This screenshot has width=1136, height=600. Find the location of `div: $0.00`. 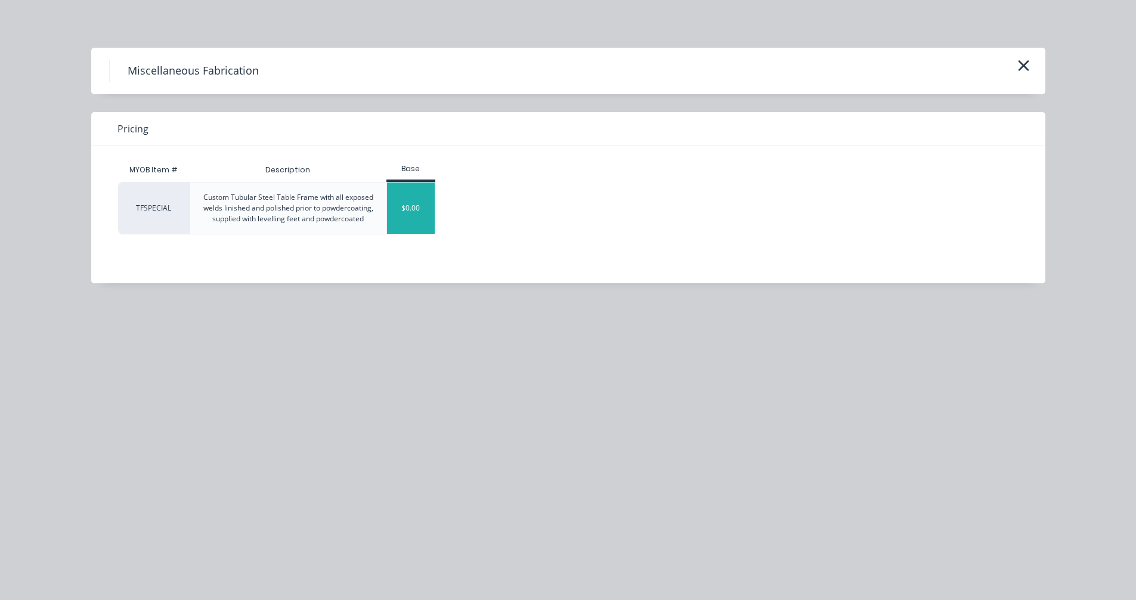

div: $0.00 is located at coordinates (411, 208).